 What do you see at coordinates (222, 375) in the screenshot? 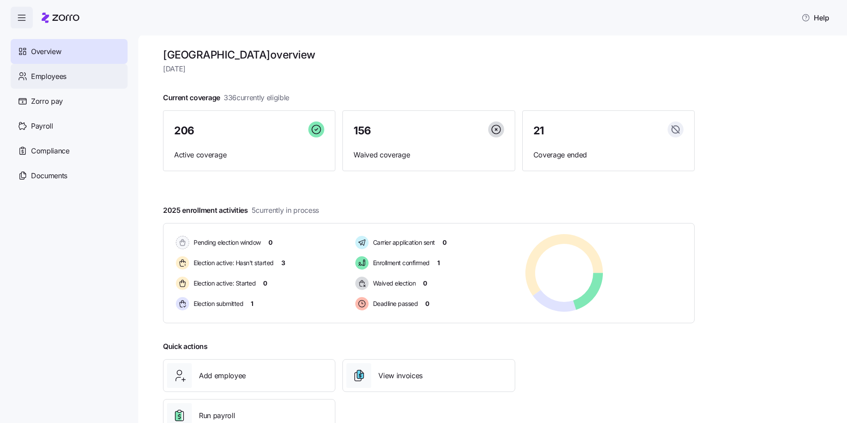
I see `span: Add employee` at bounding box center [222, 375].